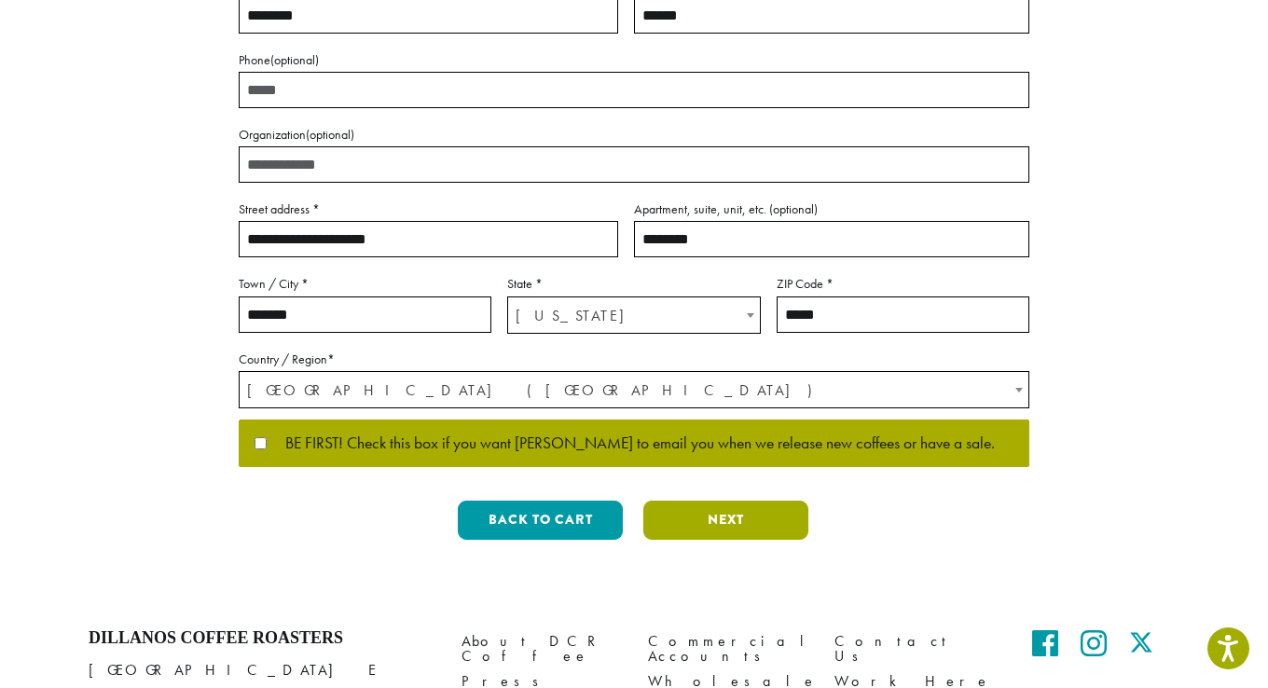 The width and height of the screenshot is (1268, 688). Describe the element at coordinates (633, 315) in the screenshot. I see `span: State` at that location.